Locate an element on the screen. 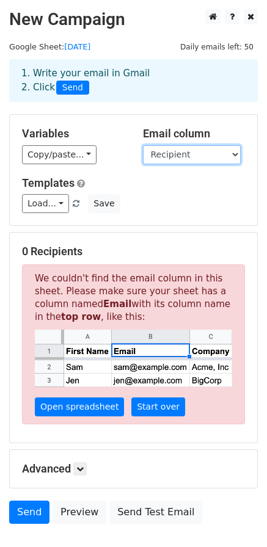  a: Preview is located at coordinates (79, 512).